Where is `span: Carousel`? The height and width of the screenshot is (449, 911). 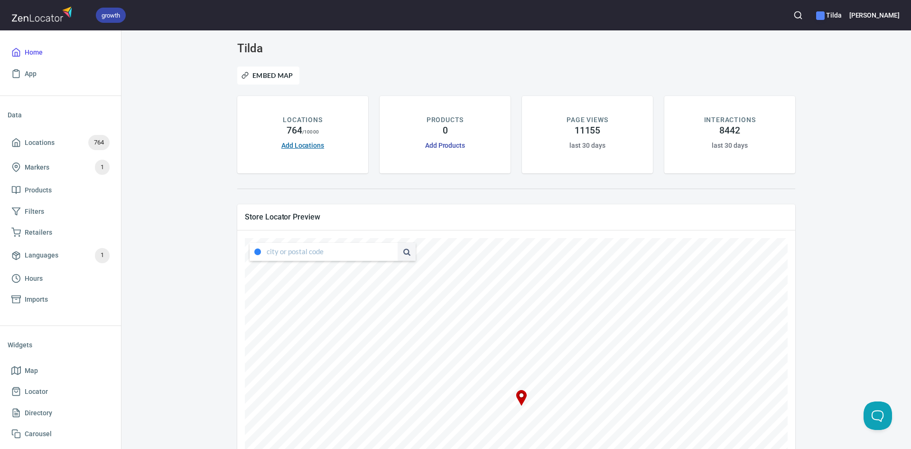 span: Carousel is located at coordinates (38, 433).